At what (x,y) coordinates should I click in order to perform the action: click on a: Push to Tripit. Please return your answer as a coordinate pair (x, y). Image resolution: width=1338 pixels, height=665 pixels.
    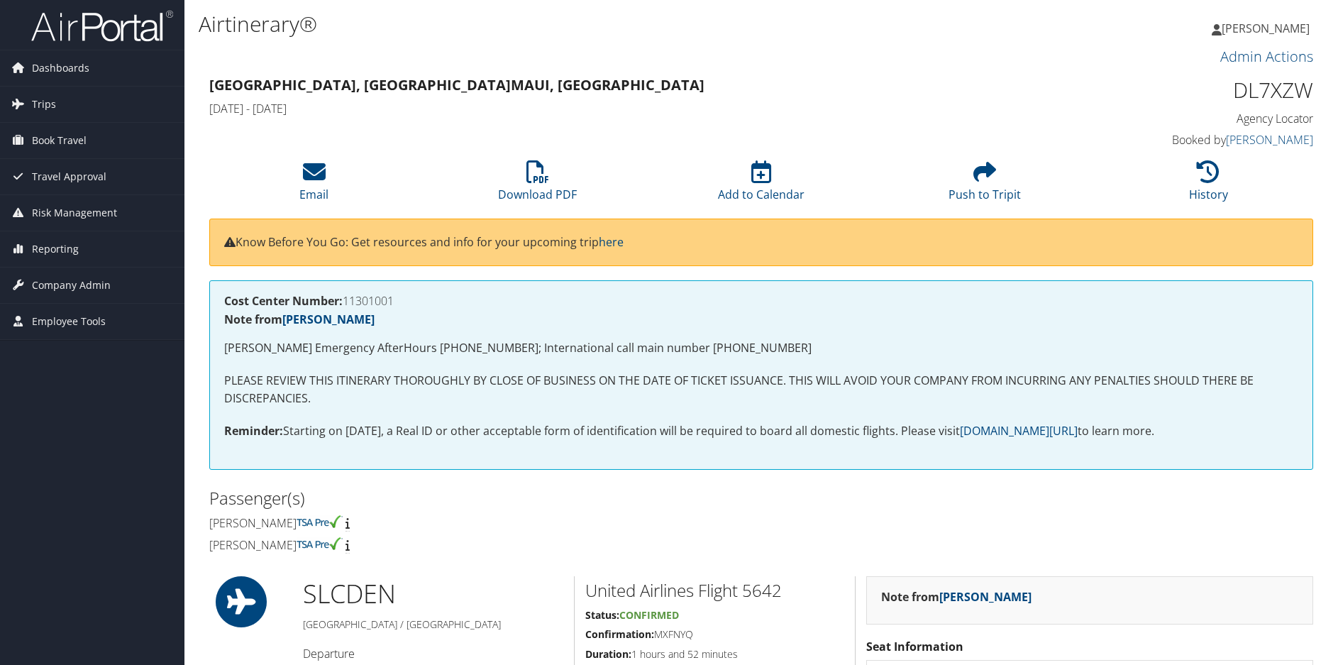
    Looking at the image, I should click on (984, 185).